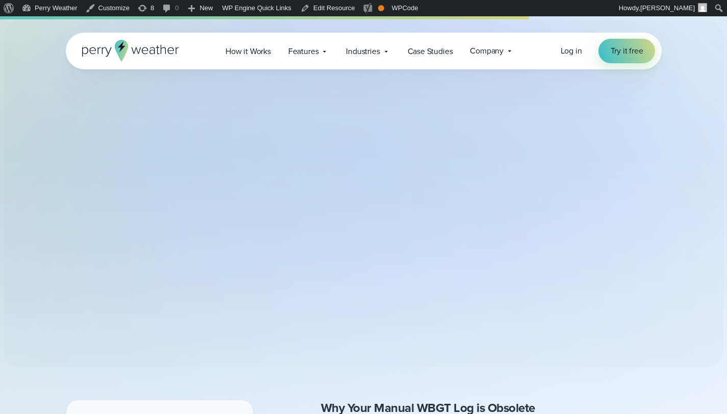  What do you see at coordinates (627, 51) in the screenshot?
I see `span: Try it free` at bounding box center [627, 51].